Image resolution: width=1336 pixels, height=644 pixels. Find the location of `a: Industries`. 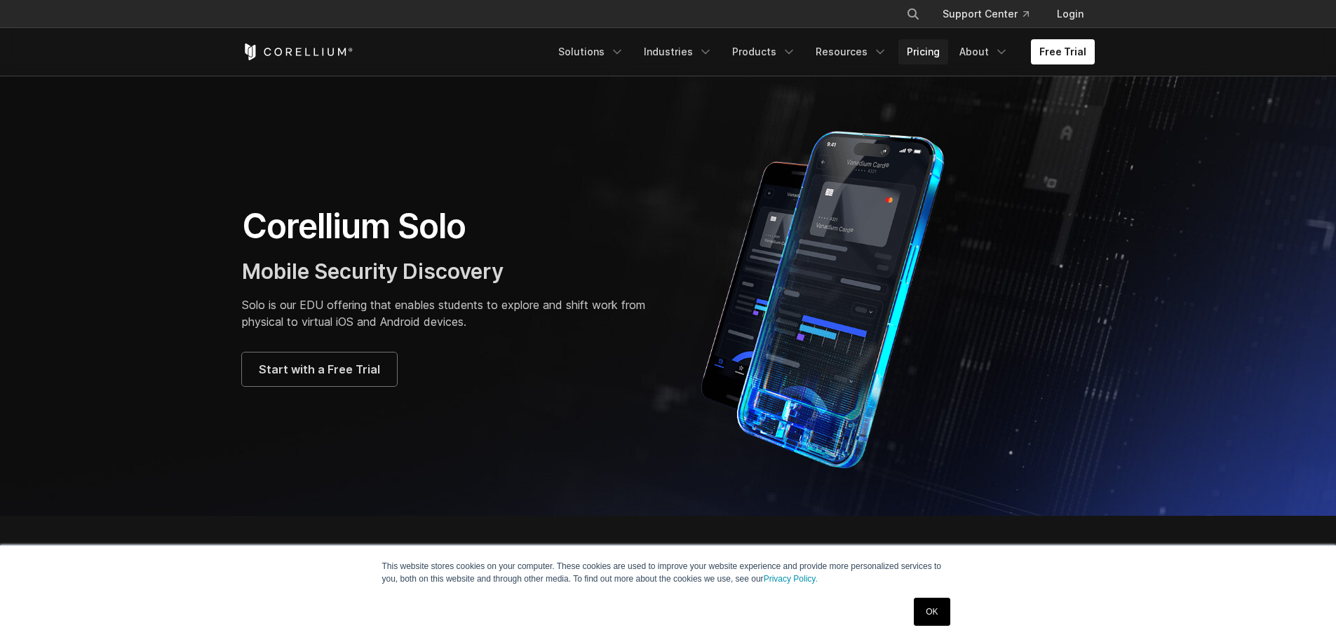

a: Industries is located at coordinates (678, 52).